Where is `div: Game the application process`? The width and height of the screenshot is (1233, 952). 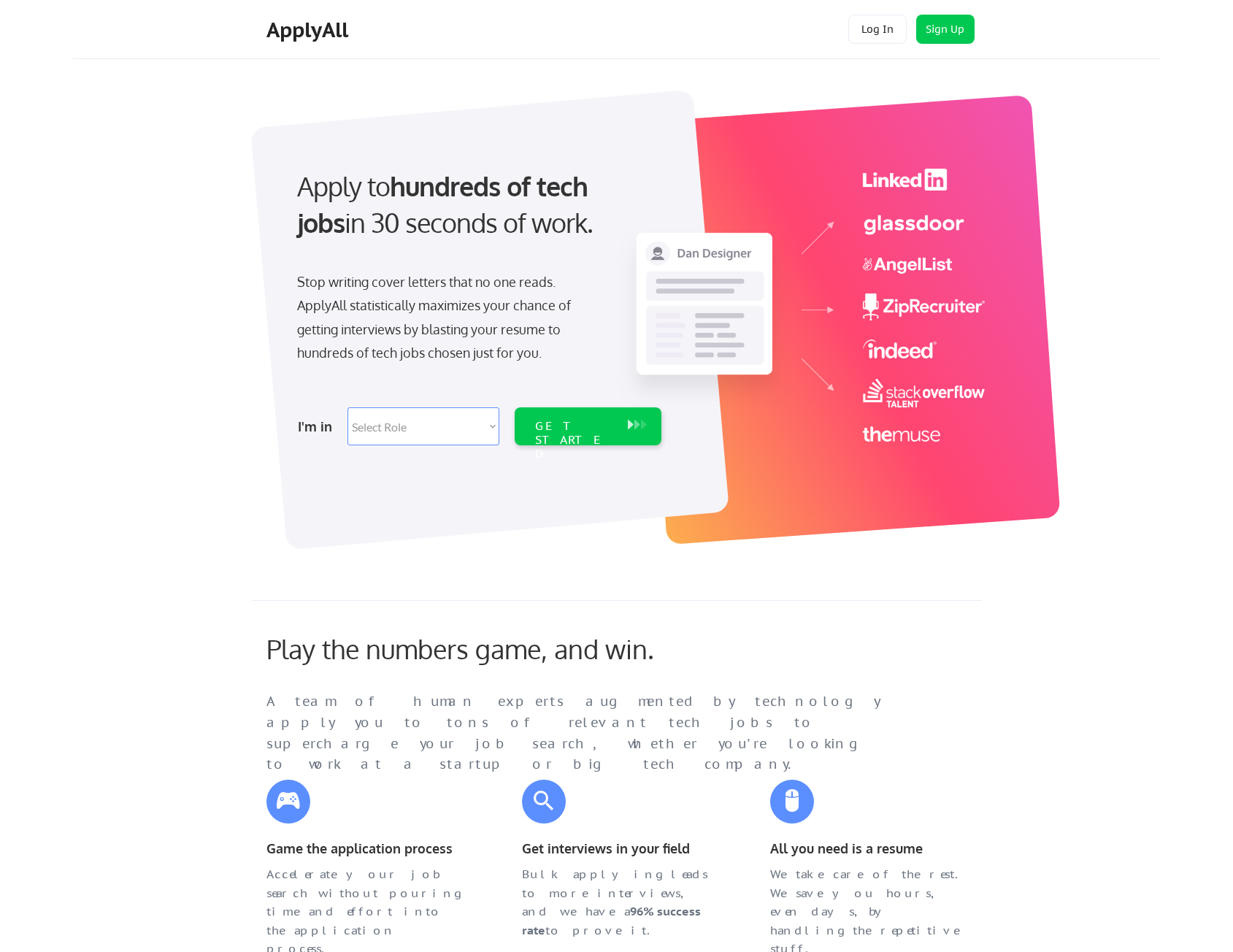 div: Game the application process is located at coordinates (365, 848).